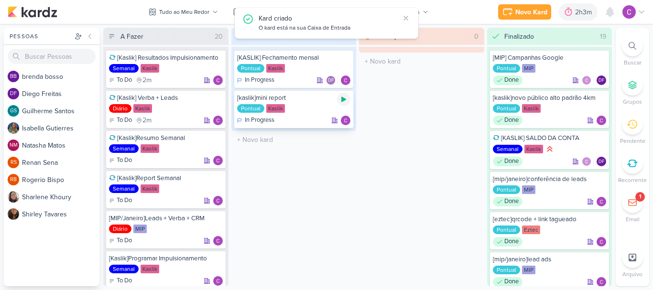  Describe the element at coordinates (633, 51) in the screenshot. I see `li: Ctrl + F` at that location.